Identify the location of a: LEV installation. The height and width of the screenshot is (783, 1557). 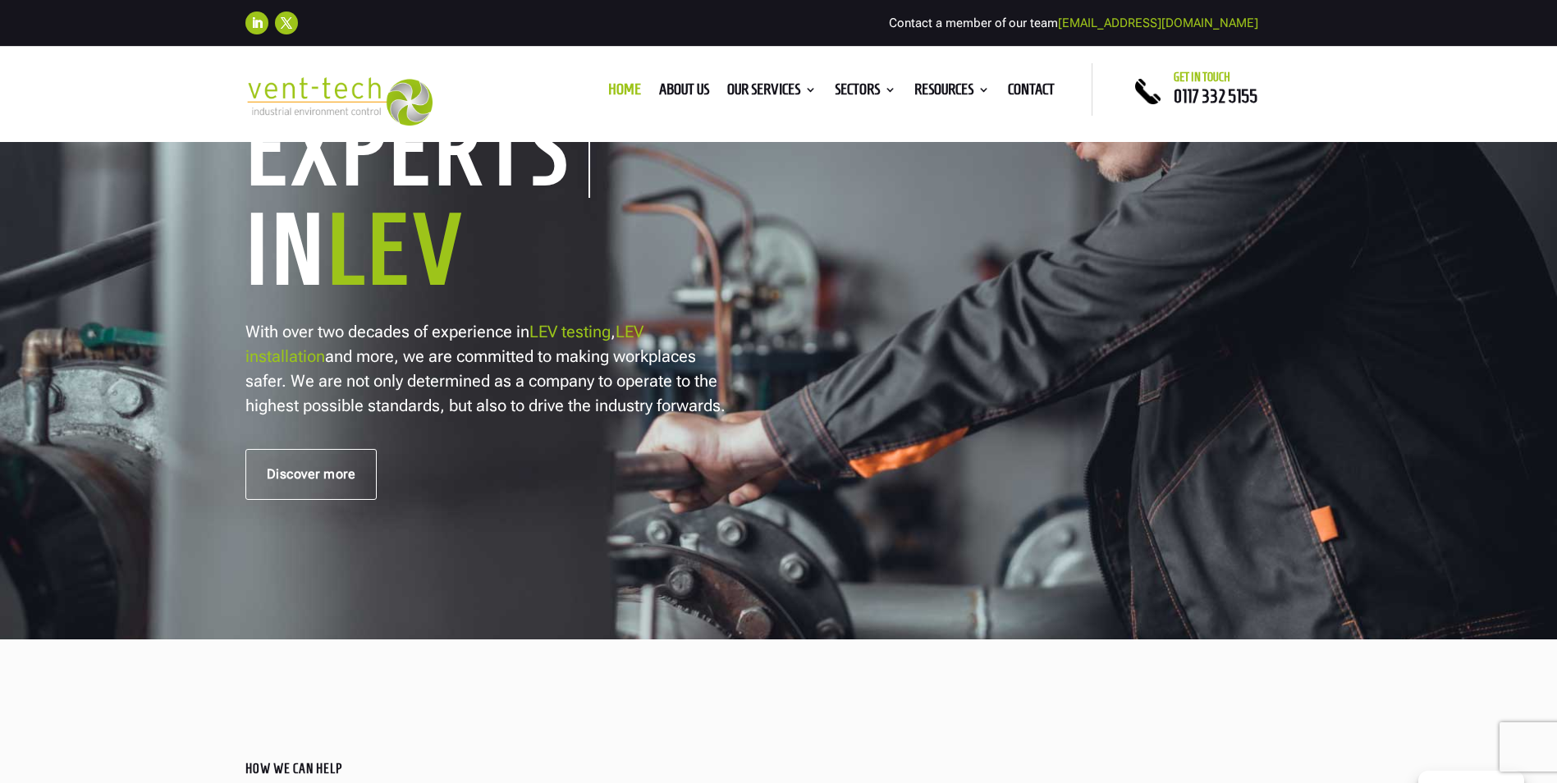
(444, 344).